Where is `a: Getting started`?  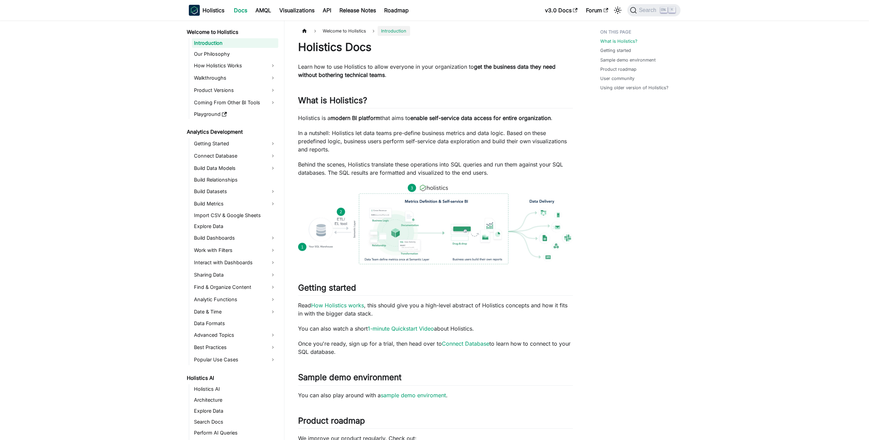 a: Getting started is located at coordinates (616, 50).